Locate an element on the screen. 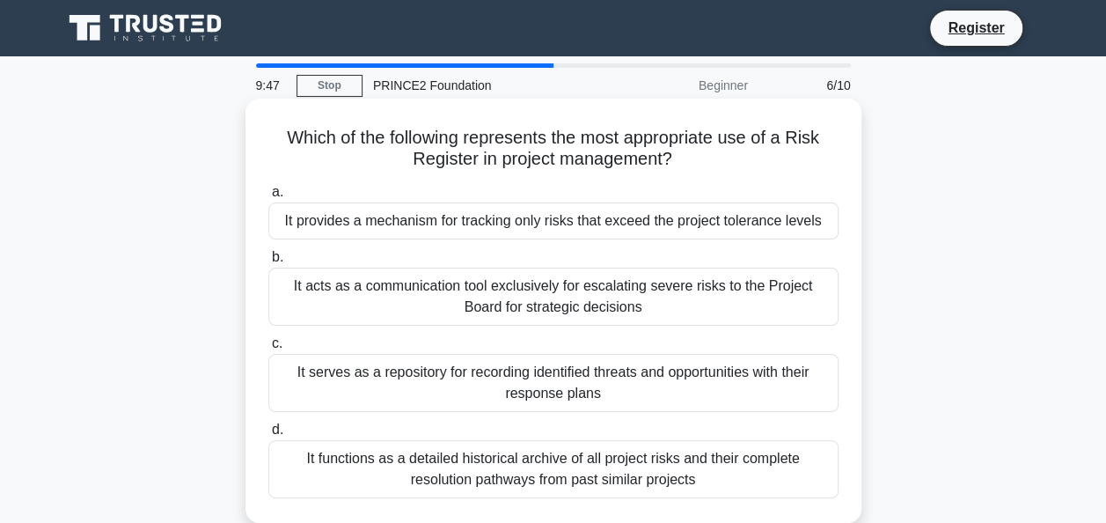 The image size is (1106, 523). div: It provides a mechanism for tracking only risks that exceed the project tolerance levels is located at coordinates (554, 221).